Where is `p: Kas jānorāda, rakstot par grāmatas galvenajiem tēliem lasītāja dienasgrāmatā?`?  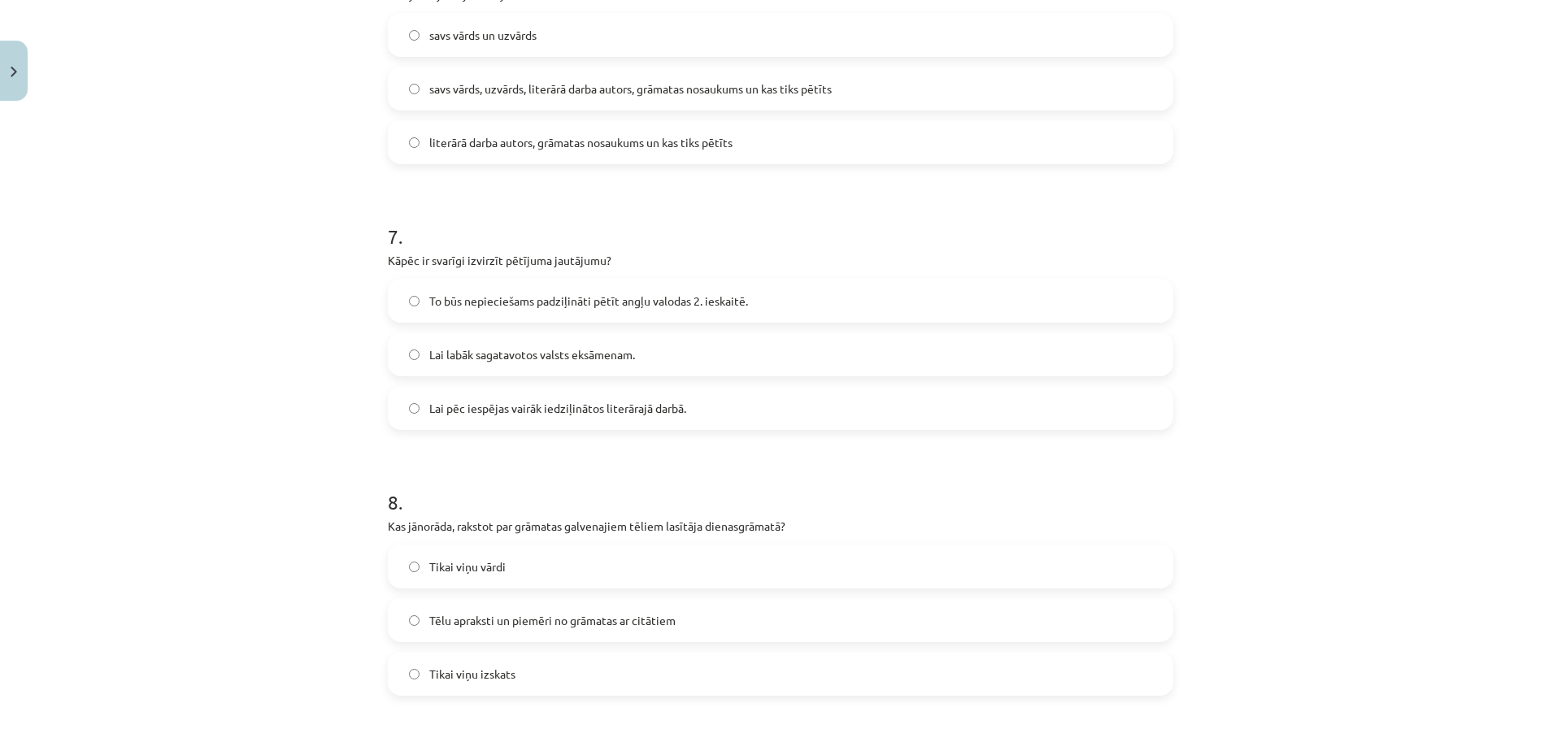 p: Kas jānorāda, rakstot par grāmatas galvenajiem tēliem lasītāja dienasgrāmatā? is located at coordinates (781, 526).